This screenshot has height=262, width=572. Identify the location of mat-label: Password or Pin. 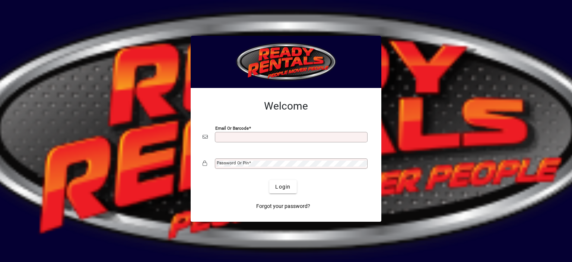
(233, 163).